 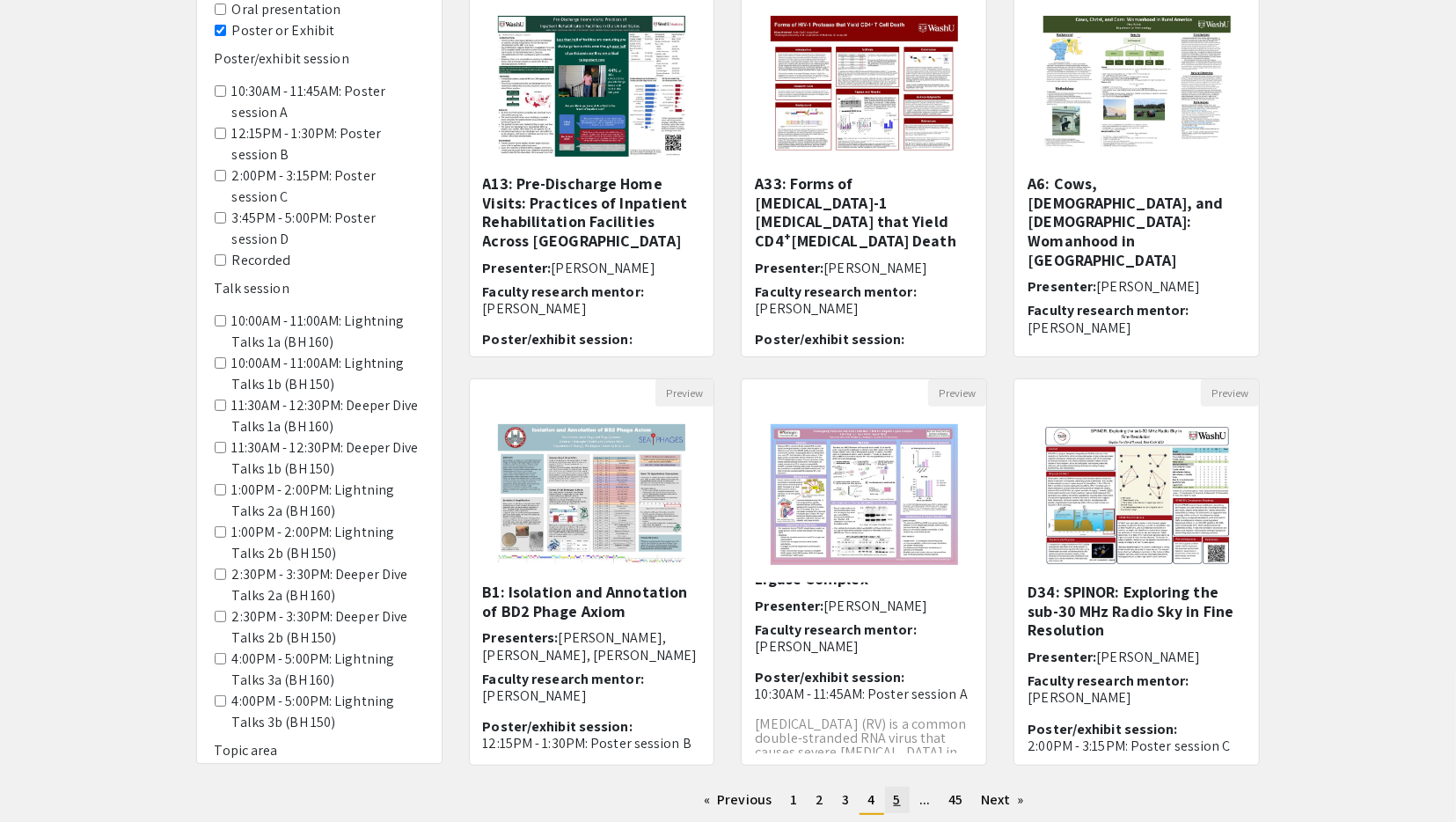 I want to click on h6: Presenters:, so click(x=592, y=646).